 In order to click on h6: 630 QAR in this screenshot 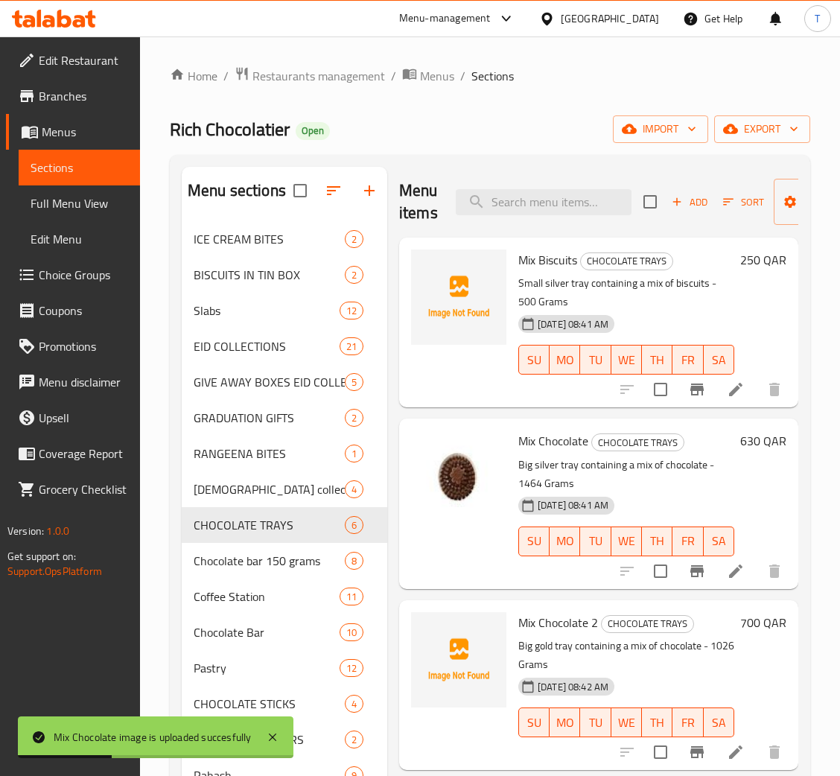, I will do `click(763, 441)`.